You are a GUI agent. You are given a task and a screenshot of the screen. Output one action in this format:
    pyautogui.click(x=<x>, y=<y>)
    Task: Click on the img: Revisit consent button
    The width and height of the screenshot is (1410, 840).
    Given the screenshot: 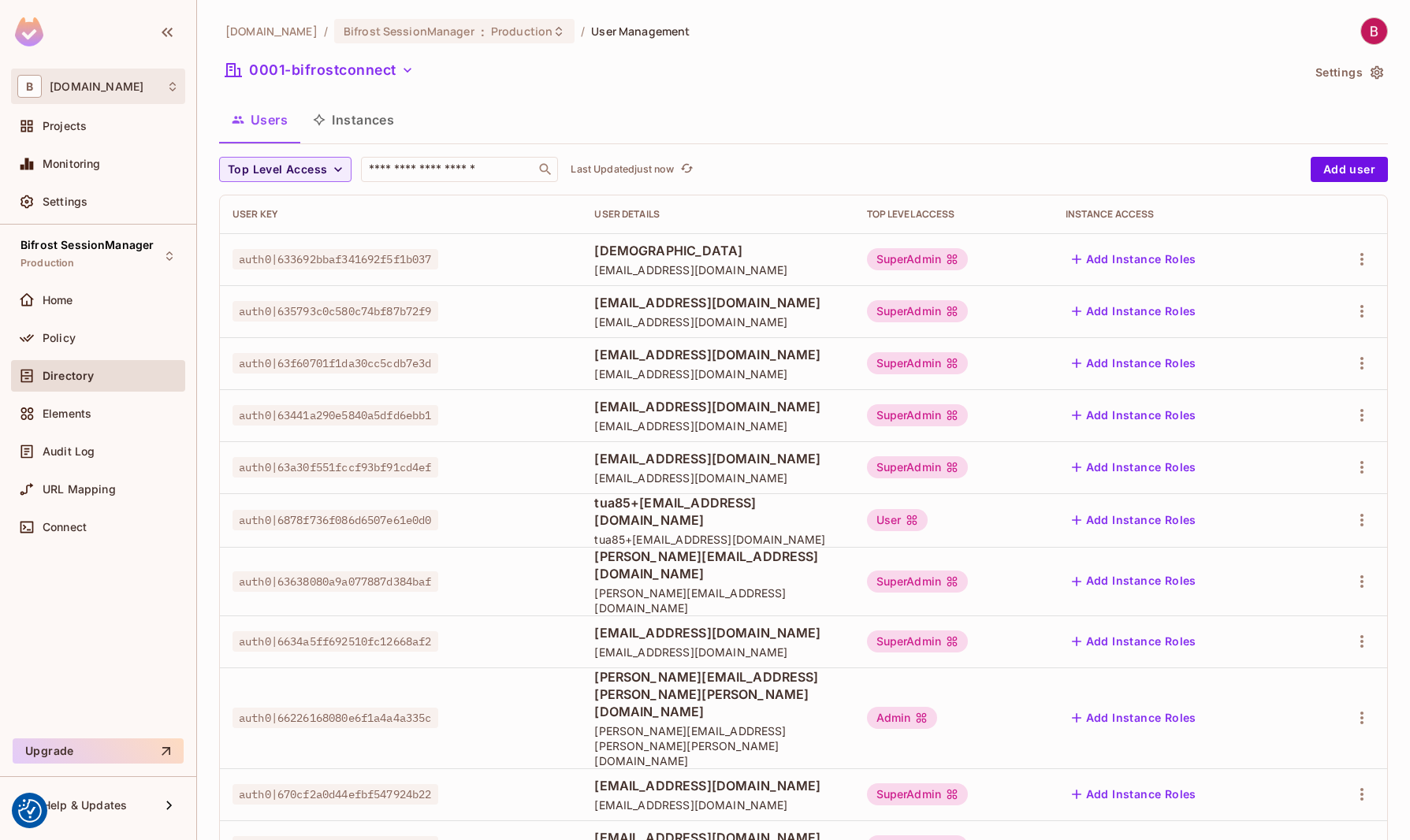 What is the action you would take?
    pyautogui.click(x=30, y=810)
    